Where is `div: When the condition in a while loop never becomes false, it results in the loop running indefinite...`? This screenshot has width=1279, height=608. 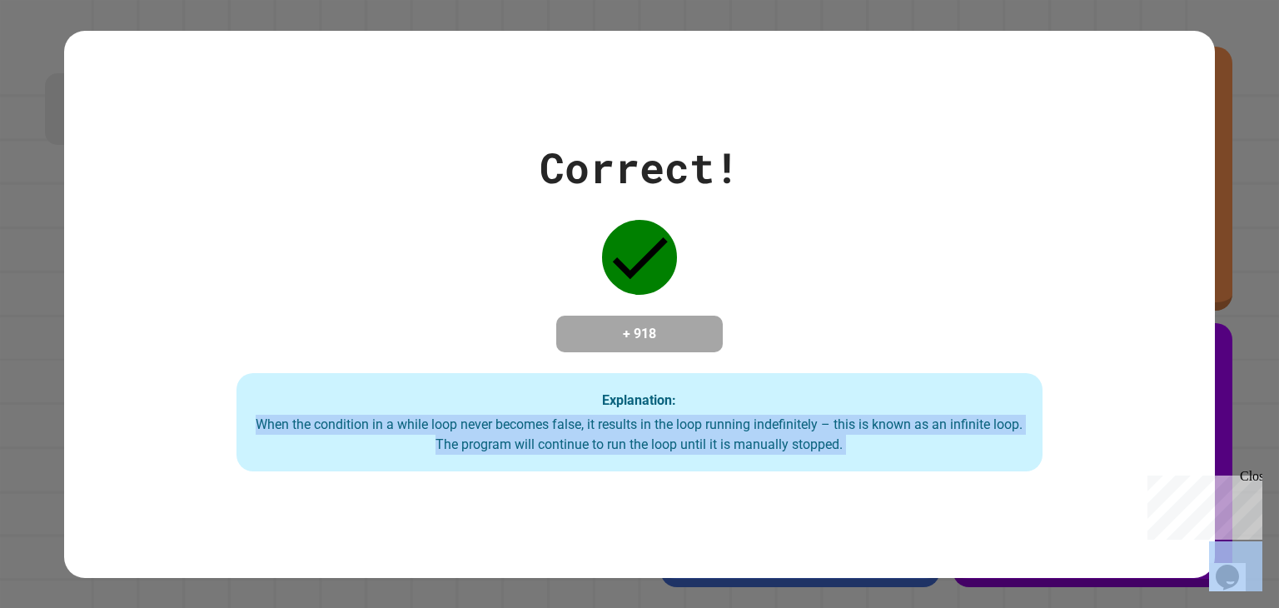 div: When the condition in a while loop never becomes false, it results in the loop running indefinite... is located at coordinates (640, 435).